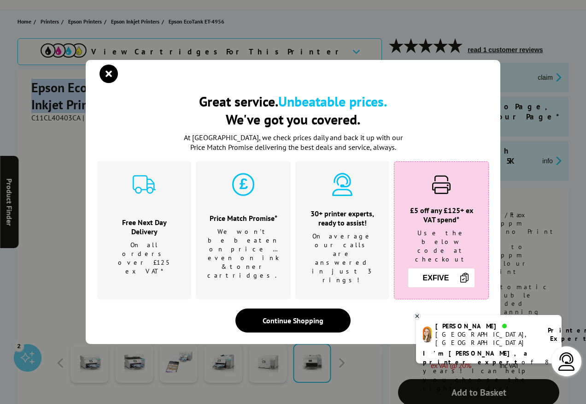 This screenshot has width=586, height=404. Describe the element at coordinates (144, 258) in the screenshot. I see `p: On all orders over £125 ex VAT*` at that location.